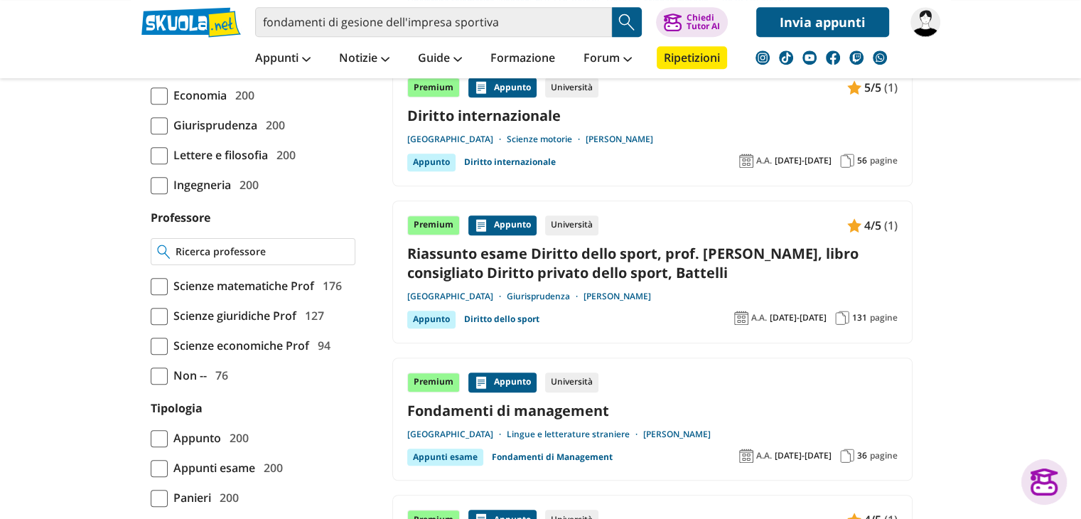 The width and height of the screenshot is (1081, 519). I want to click on span: Panieri, so click(189, 497).